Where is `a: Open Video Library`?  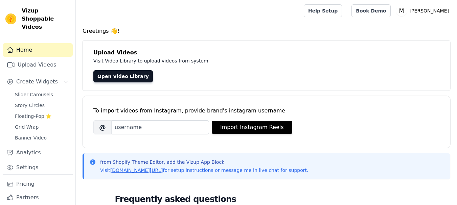
a: Open Video Library is located at coordinates (123, 76).